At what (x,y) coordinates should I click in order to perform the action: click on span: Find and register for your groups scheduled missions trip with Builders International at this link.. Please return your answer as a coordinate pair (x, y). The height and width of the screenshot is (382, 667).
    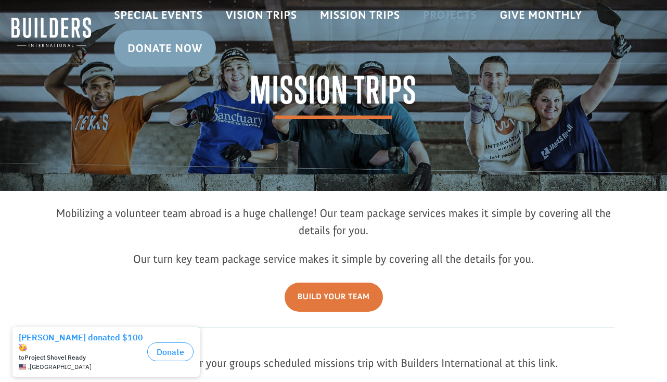
    Looking at the image, I should click on (333, 363).